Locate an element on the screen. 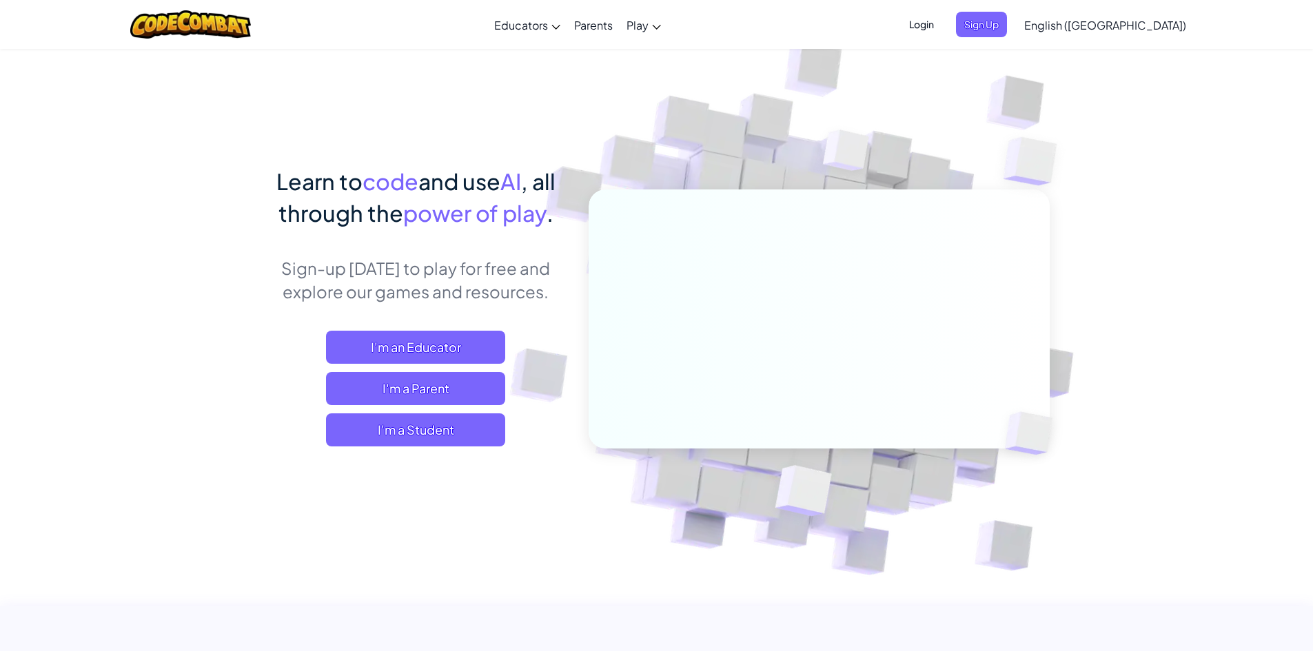 The width and height of the screenshot is (1313, 651). span: I'm a Parent is located at coordinates (416, 389).